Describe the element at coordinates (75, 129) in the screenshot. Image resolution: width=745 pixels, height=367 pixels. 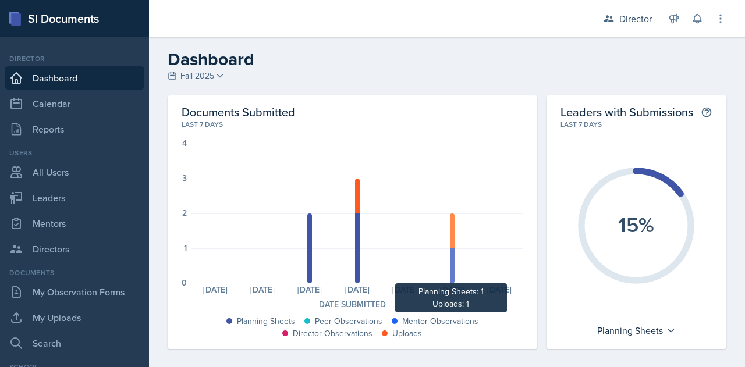
I see `a: Reports` at that location.